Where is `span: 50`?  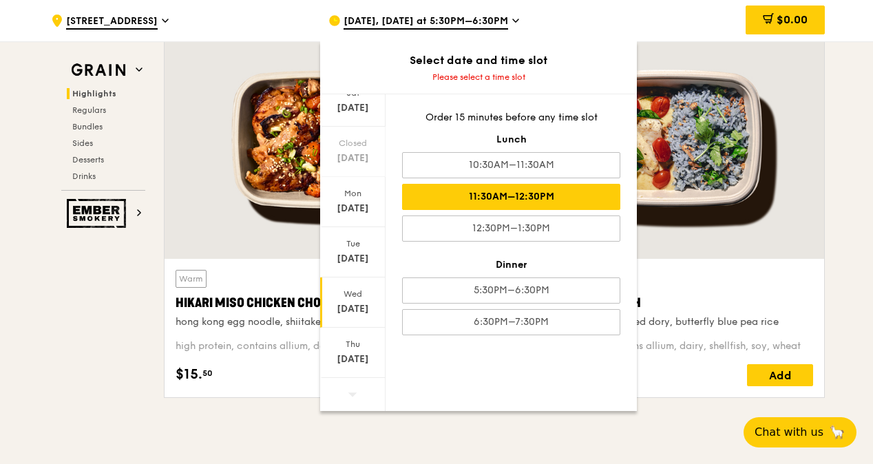
span: 50 is located at coordinates (207, 373).